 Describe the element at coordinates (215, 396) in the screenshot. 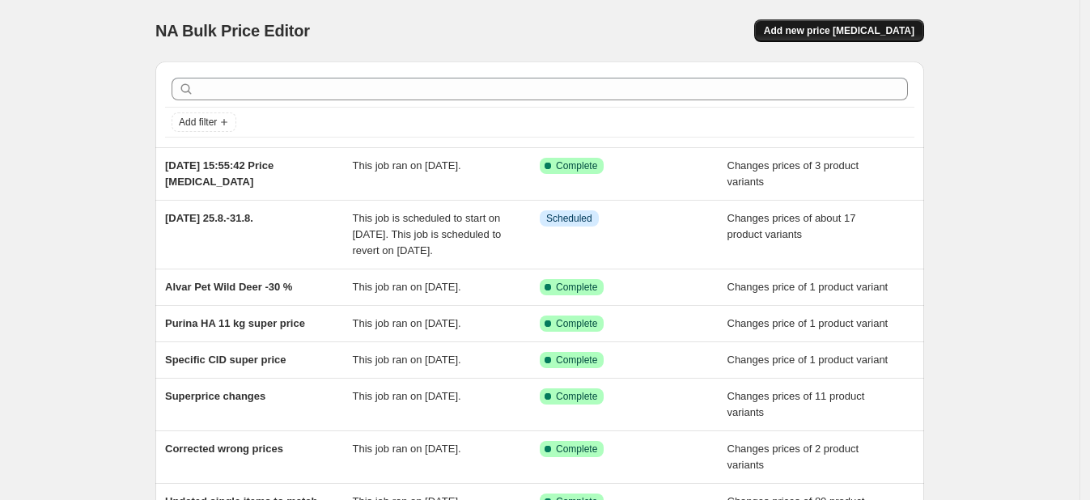

I see `span: Superprice changes` at that location.